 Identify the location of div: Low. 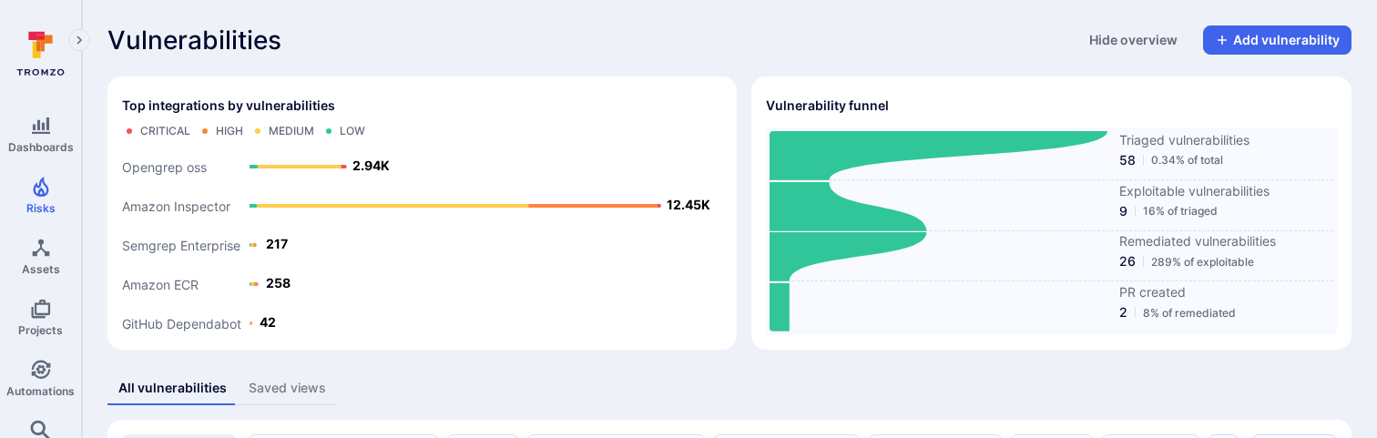
(352, 131).